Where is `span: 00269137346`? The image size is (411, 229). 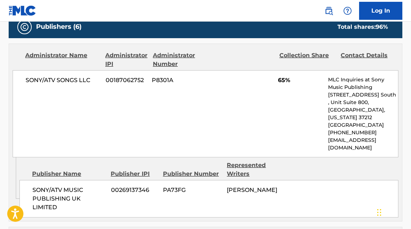
span: 00269137346 is located at coordinates (134, 190).